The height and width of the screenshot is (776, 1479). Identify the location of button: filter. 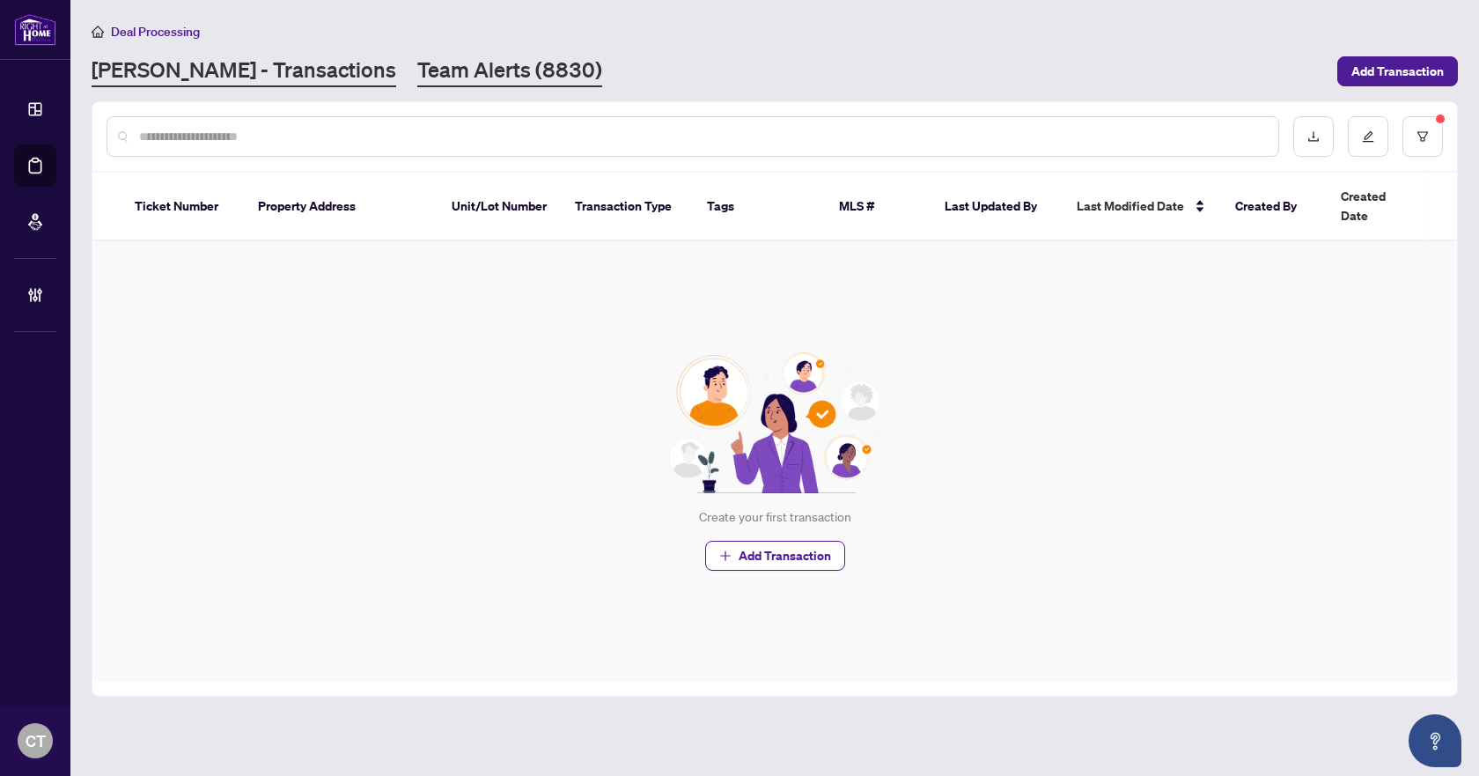
(1423, 136).